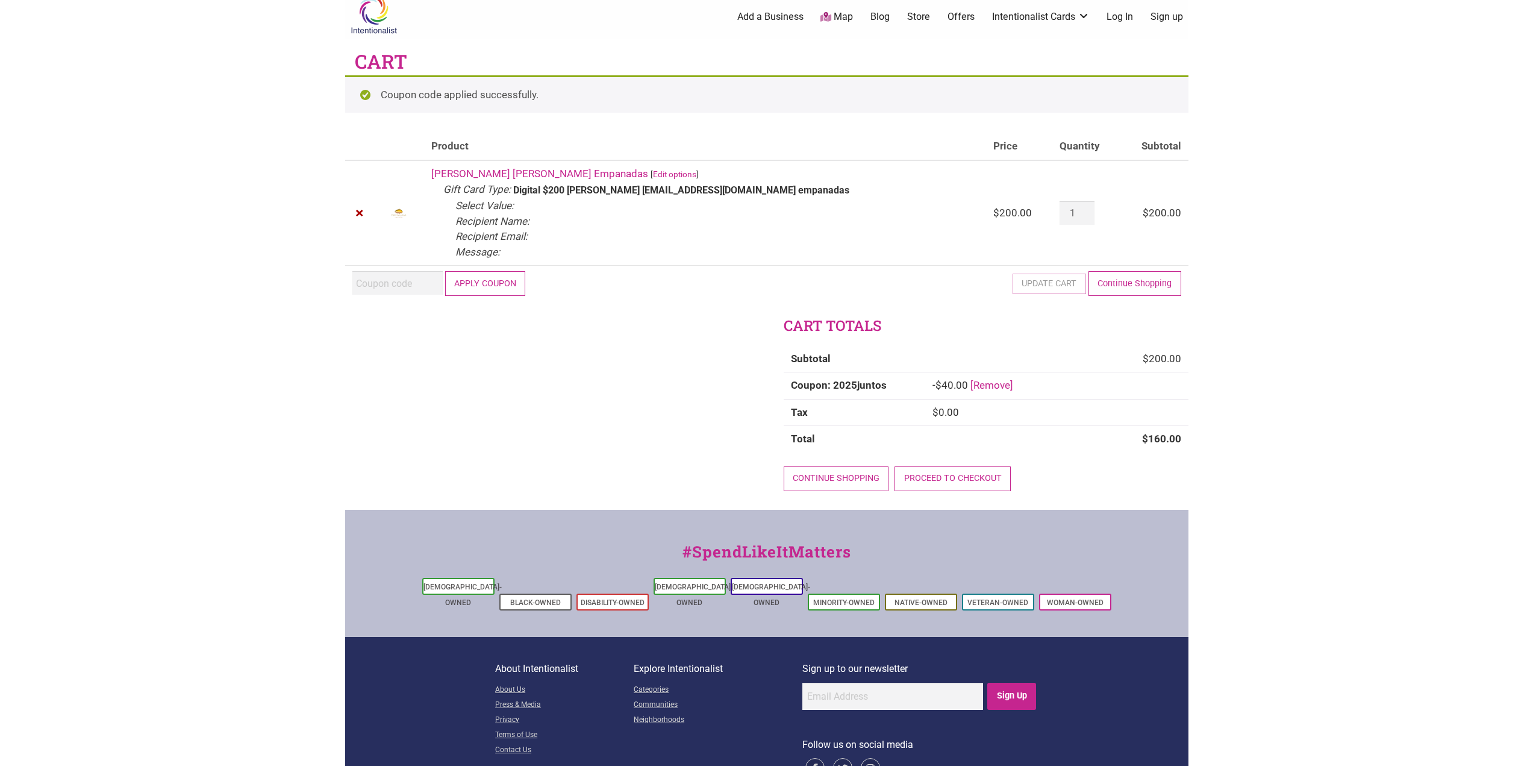  What do you see at coordinates (770, 17) in the screenshot?
I see `a: Add a Business` at bounding box center [770, 17].